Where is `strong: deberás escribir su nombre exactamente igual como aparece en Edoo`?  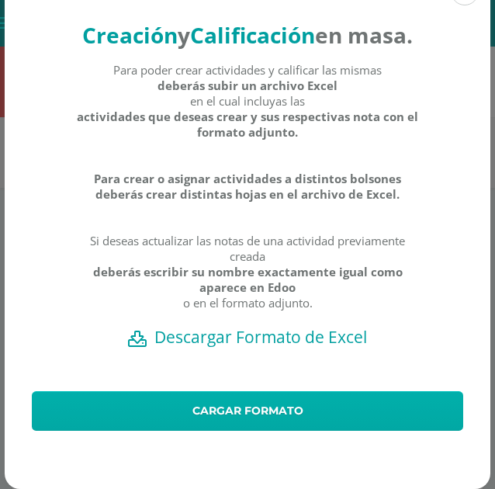
strong: deberás escribir su nombre exactamente igual como aparece en Edoo is located at coordinates (248, 279).